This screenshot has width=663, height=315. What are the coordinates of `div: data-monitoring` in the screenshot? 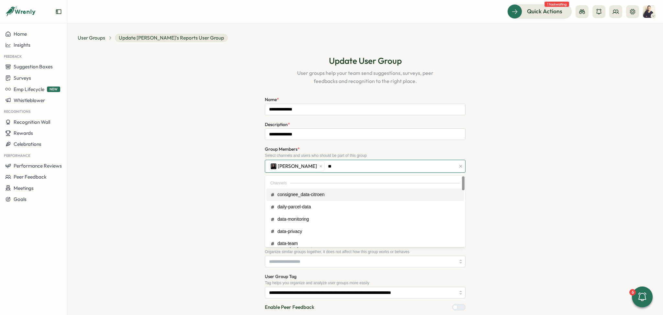 It's located at (293, 219).